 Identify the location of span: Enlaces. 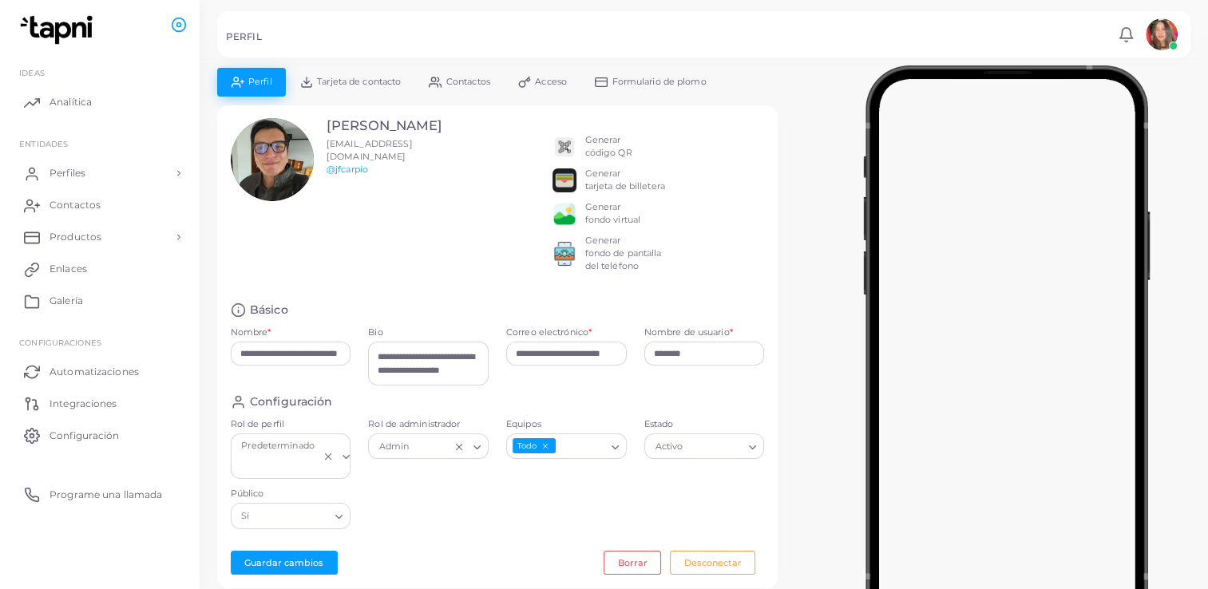
(68, 269).